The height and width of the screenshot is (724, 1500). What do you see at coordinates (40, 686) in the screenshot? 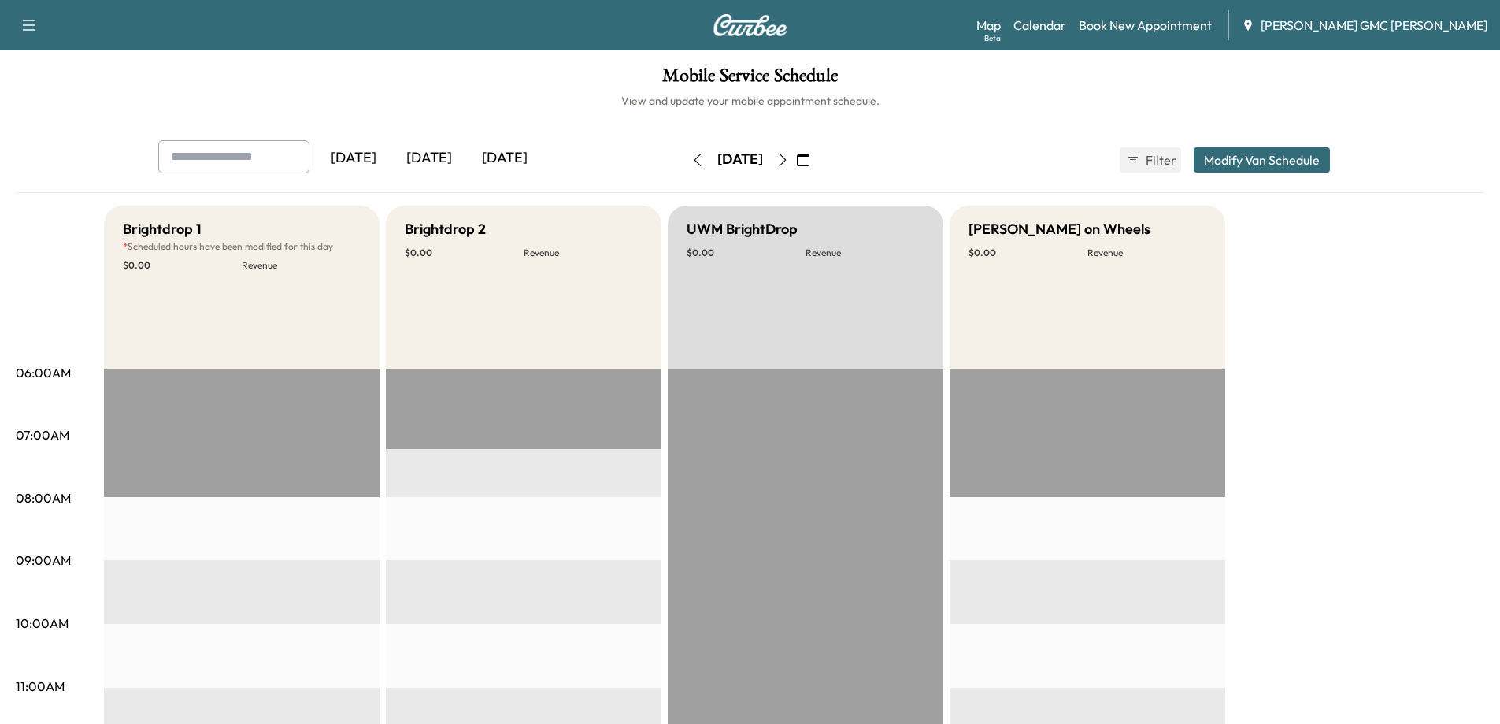
I see `p: 11:00AM` at bounding box center [40, 686].